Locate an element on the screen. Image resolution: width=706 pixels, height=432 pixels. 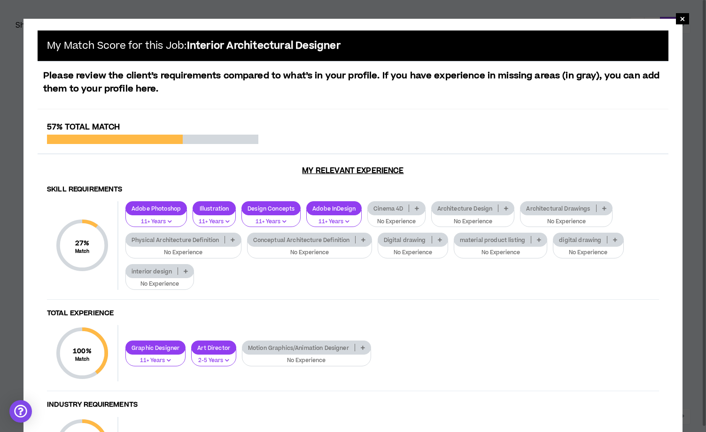
p: digital drawing is located at coordinates (580, 240).